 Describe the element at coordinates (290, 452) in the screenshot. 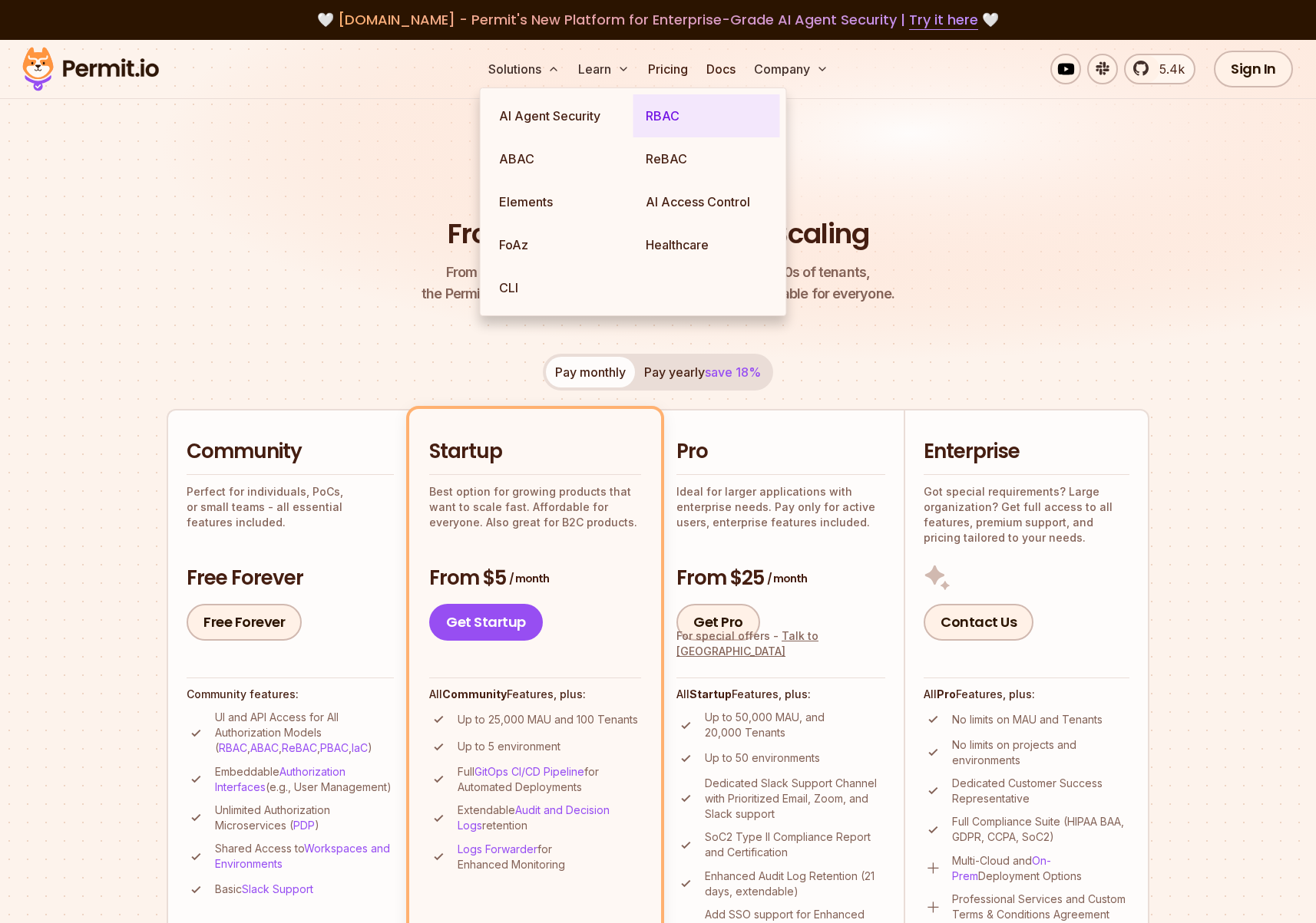

I see `h2: Community` at that location.